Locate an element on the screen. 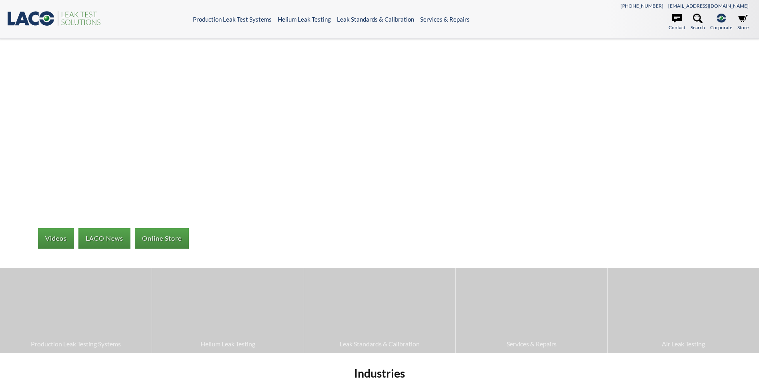  span: Corporate is located at coordinates (721, 27).